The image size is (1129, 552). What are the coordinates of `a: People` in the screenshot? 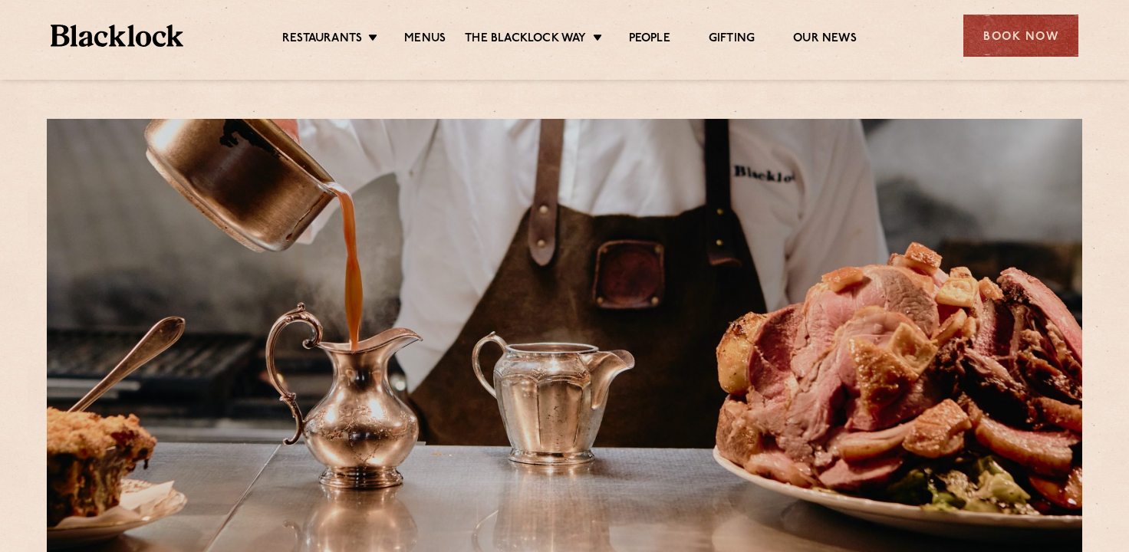 It's located at (650, 40).